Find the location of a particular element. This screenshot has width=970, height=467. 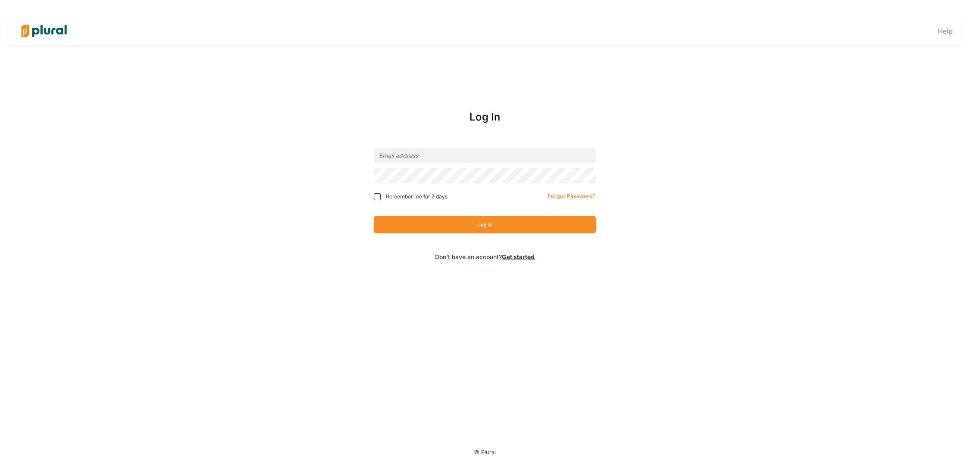

img: Logo for Plural is located at coordinates (44, 31).